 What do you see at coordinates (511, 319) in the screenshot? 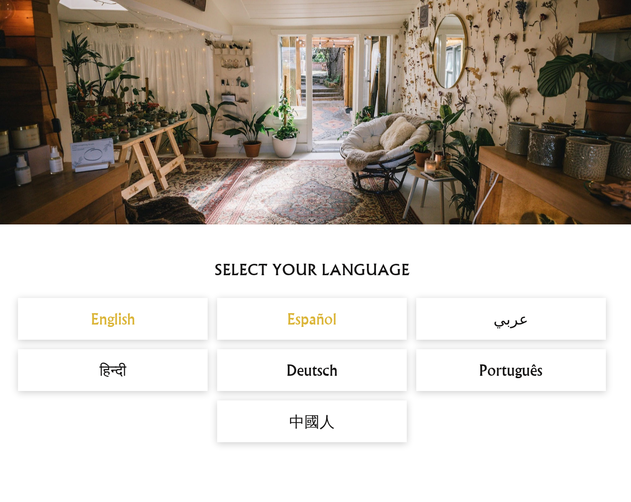
I see `h2: عربي` at bounding box center [511, 319].